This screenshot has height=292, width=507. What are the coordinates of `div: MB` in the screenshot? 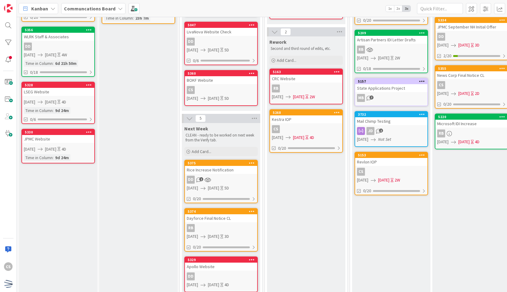 It's located at (361, 98).